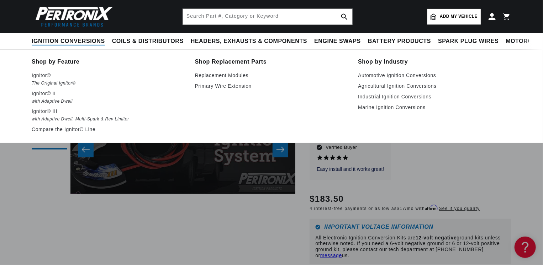  Describe the element at coordinates (108, 62) in the screenshot. I see `a: Shop by Feature` at that location.